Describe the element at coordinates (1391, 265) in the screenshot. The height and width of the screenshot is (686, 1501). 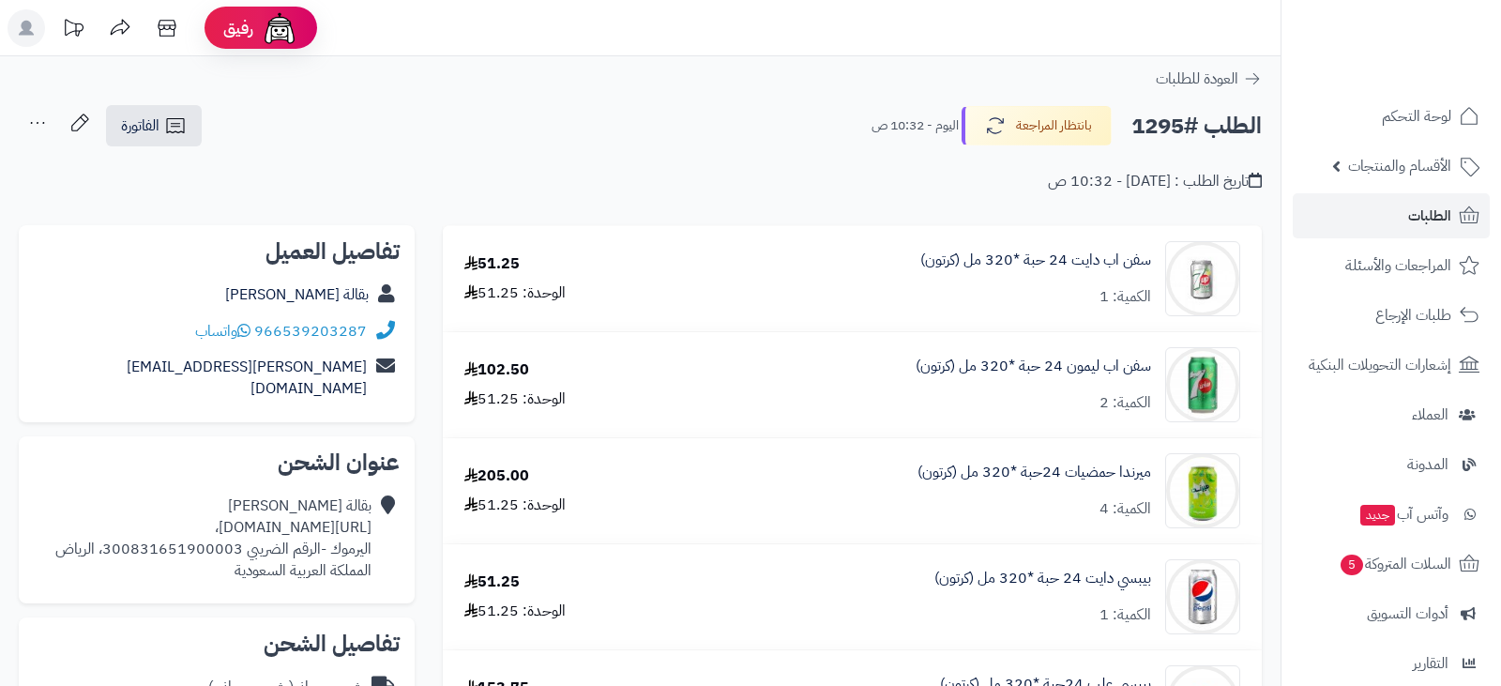
I see `a: المراجعات والأسئلة` at that location.